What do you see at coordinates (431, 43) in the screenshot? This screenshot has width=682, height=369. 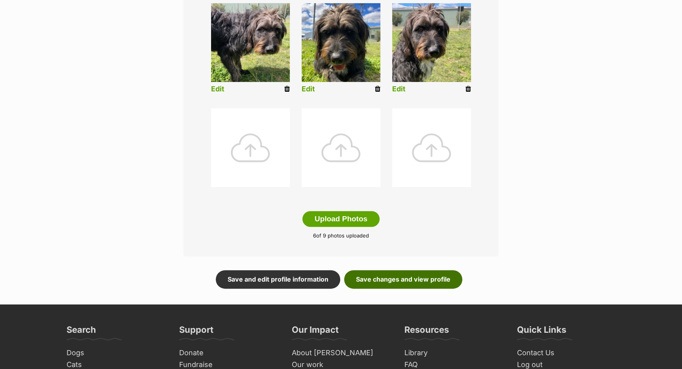 I see `img: listing photo` at bounding box center [431, 43].